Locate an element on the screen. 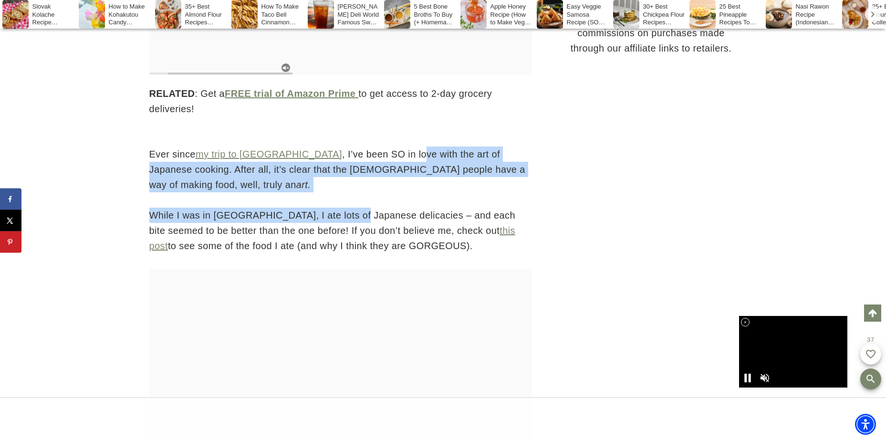  a: Scroll to top is located at coordinates (873, 313).